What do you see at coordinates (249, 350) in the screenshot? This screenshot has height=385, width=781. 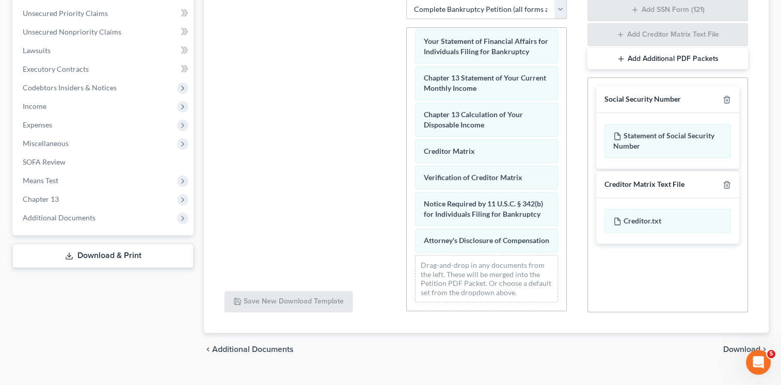 I see `a: chevron_left Additional Documents` at bounding box center [249, 350].